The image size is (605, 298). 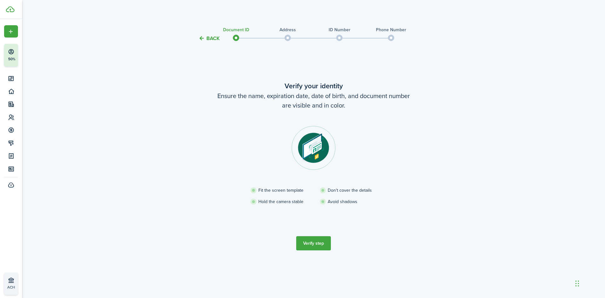 I want to click on li: Avoid shadows, so click(x=354, y=201).